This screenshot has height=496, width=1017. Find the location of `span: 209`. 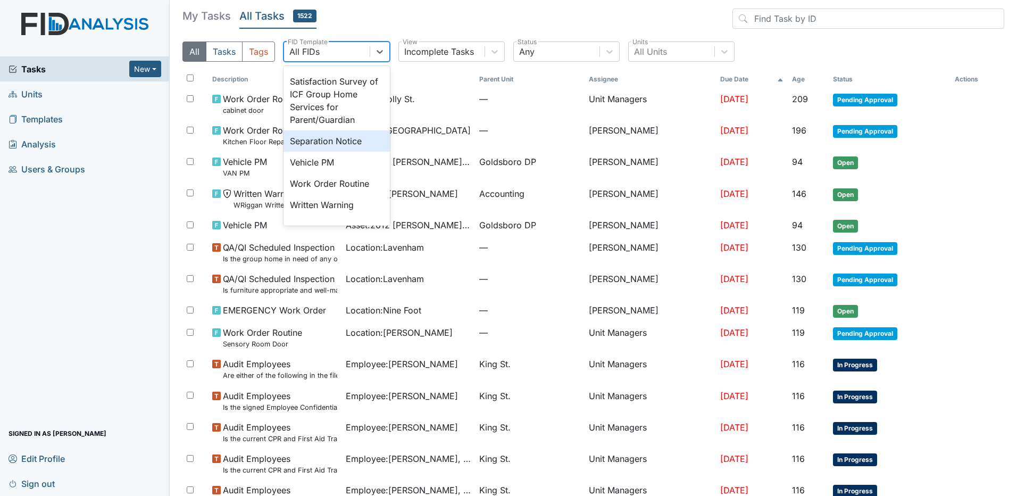

span: 209 is located at coordinates (800, 99).